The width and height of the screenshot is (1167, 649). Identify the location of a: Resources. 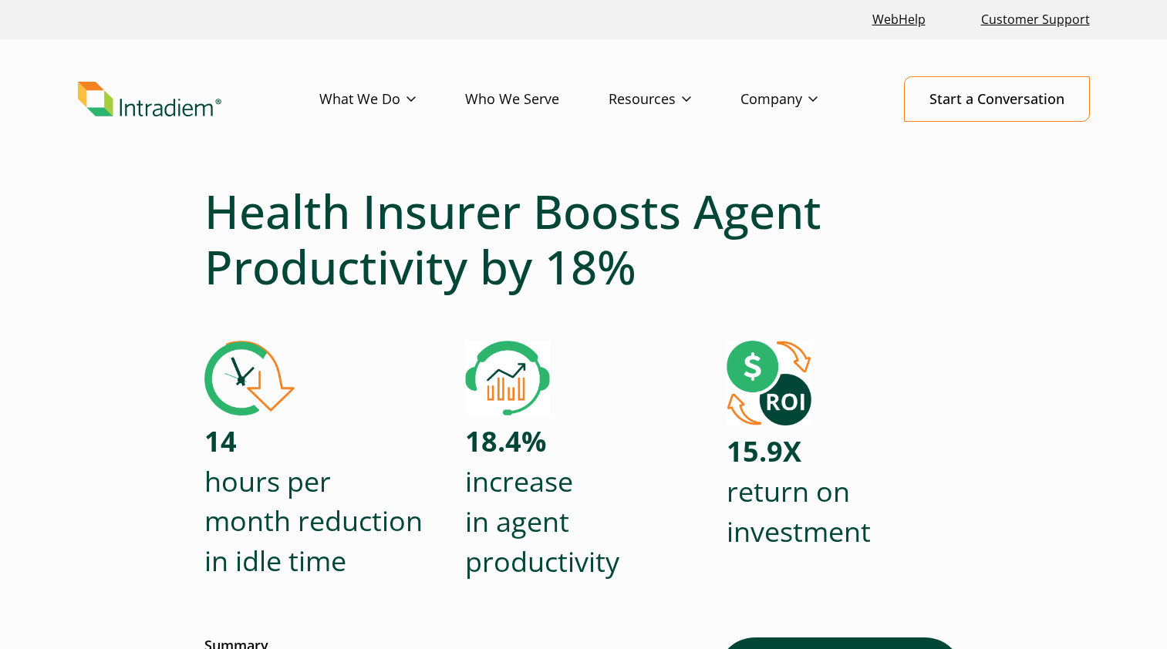
(674, 99).